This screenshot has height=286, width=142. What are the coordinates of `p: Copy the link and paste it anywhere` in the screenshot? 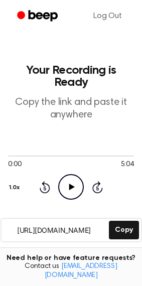 It's located at (71, 109).